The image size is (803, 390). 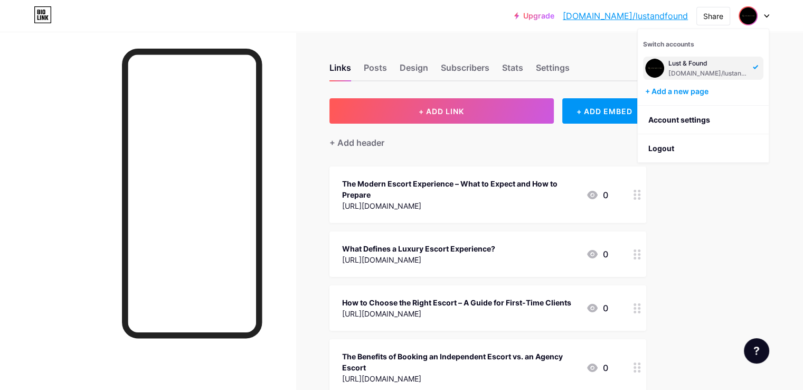 What do you see at coordinates (465, 71) in the screenshot?
I see `div: Subscribers` at bounding box center [465, 71].